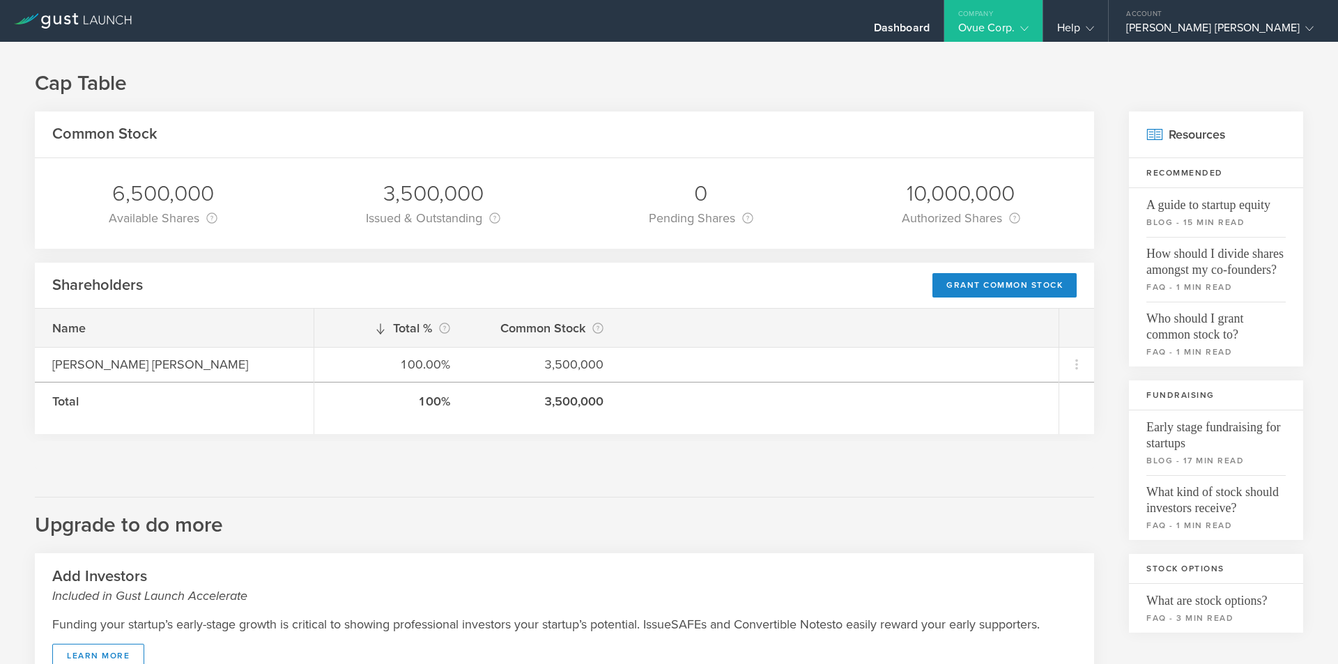 The image size is (1338, 664). I want to click on a: What are stock options?faq - 3 min read, so click(1216, 608).